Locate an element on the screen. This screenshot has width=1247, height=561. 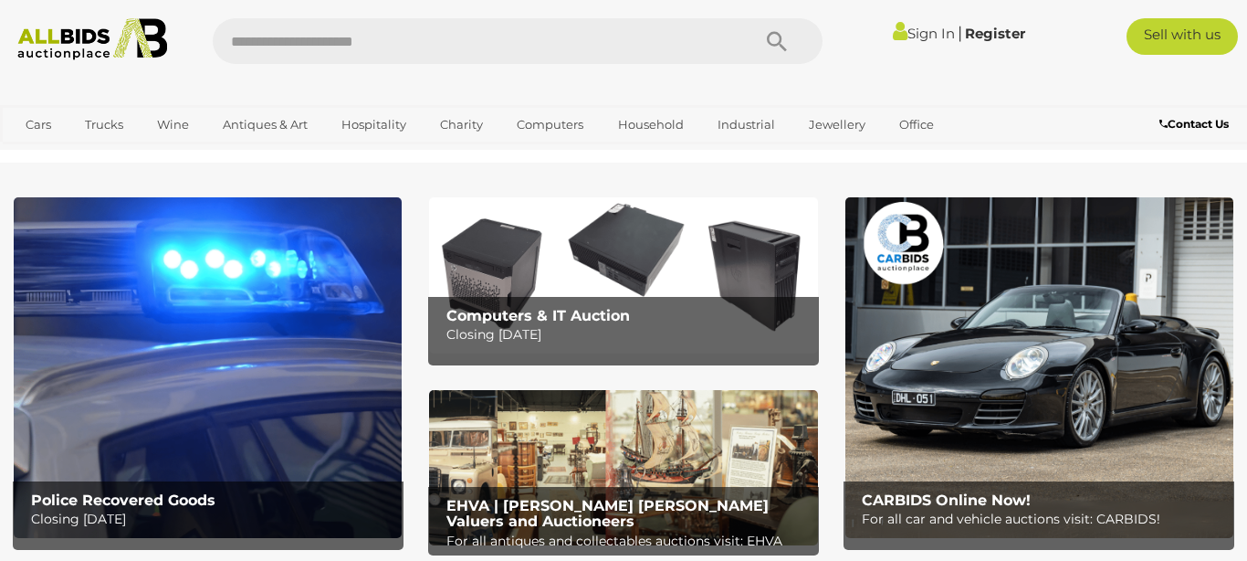
a: Sports is located at coordinates (44, 154).